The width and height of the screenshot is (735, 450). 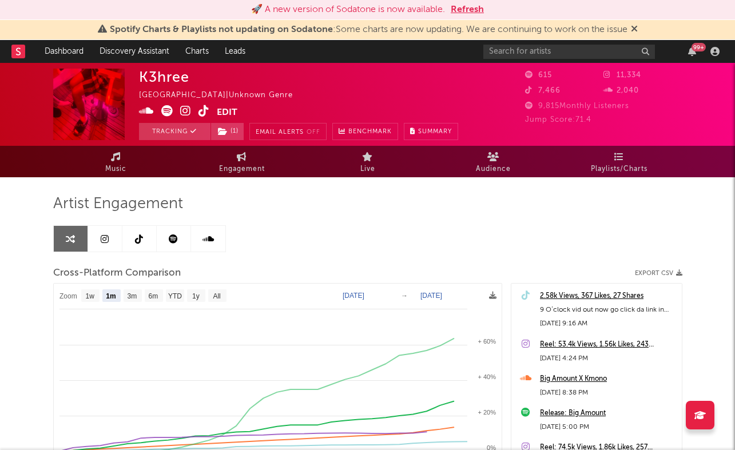 I want to click on div: 99 +, so click(x=698, y=47).